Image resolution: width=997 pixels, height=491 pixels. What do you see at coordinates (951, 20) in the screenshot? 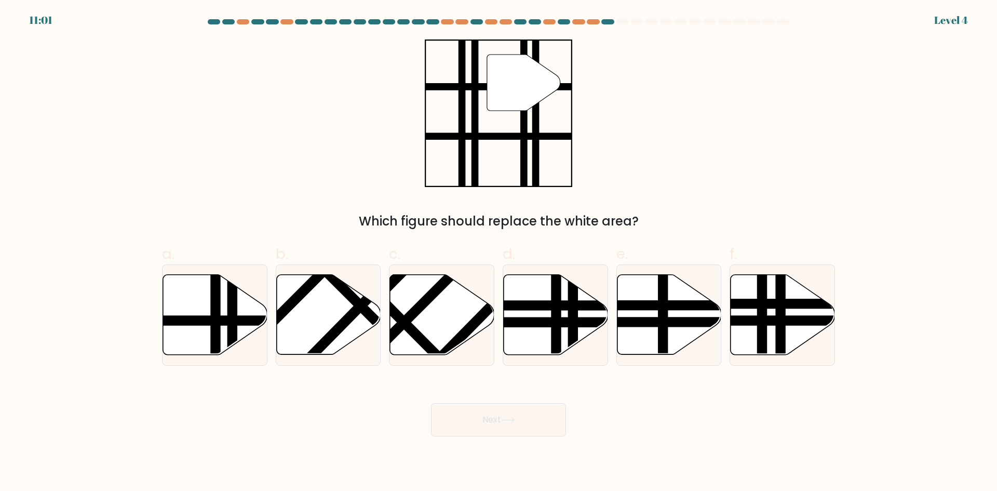
I see `div: Level 4` at bounding box center [951, 20].